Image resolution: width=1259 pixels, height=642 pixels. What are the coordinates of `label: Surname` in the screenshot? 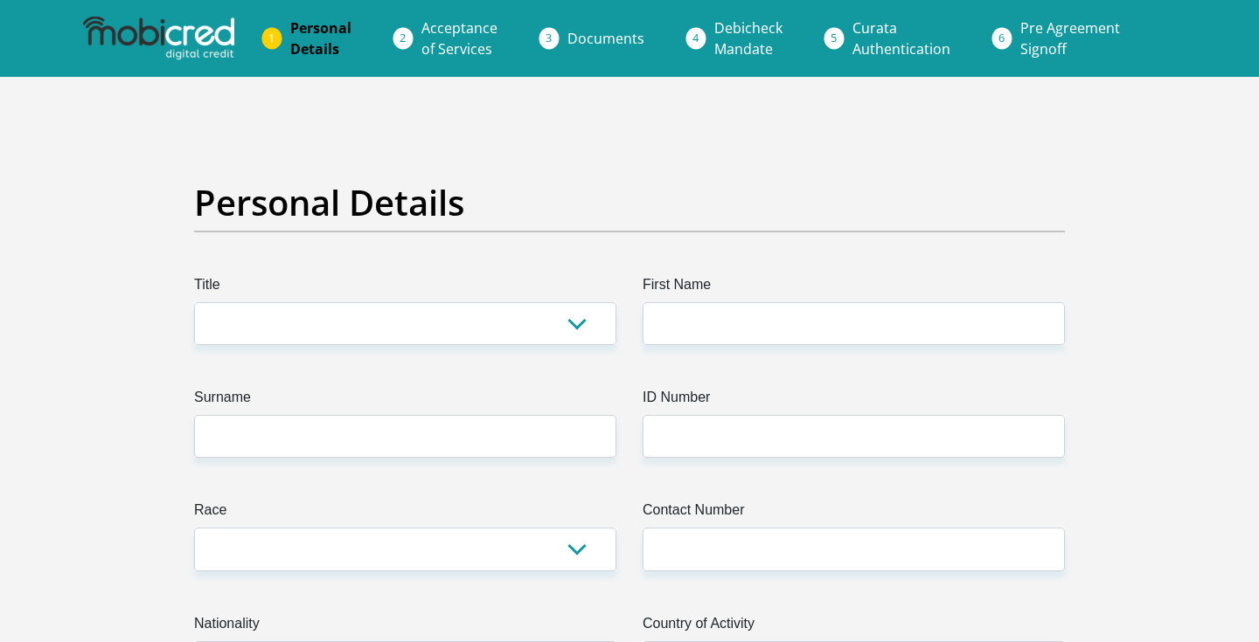 It's located at (405, 401).